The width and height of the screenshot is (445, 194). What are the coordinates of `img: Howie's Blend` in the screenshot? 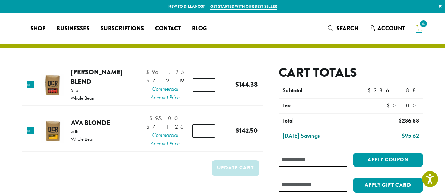 It's located at (52, 85).